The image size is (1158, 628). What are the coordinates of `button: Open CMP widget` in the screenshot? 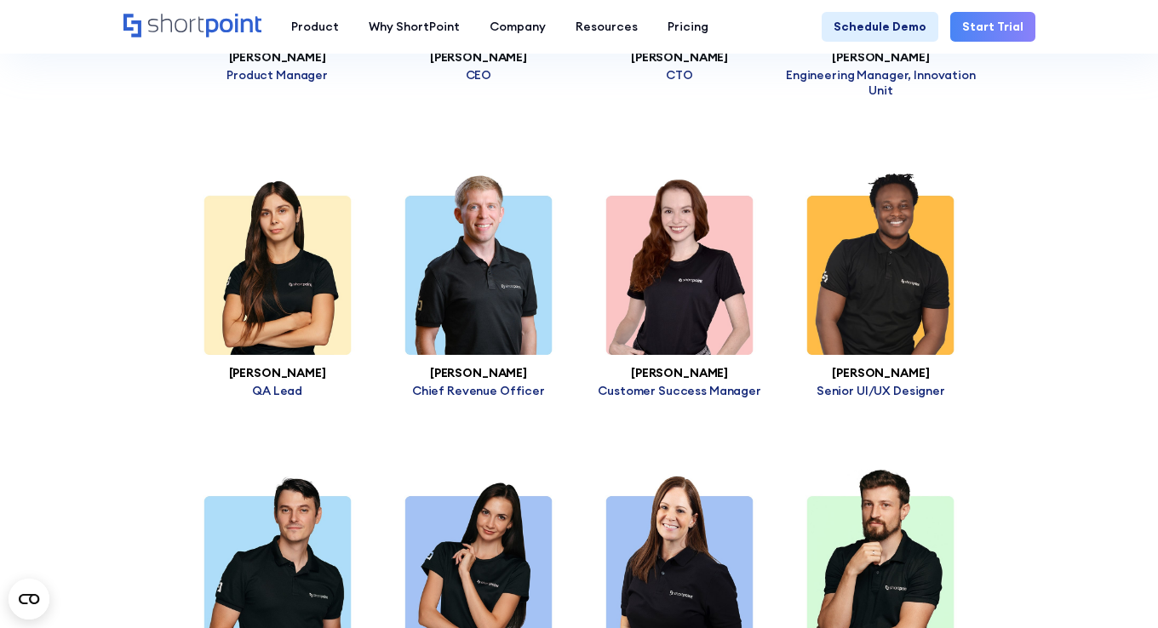 It's located at (29, 599).